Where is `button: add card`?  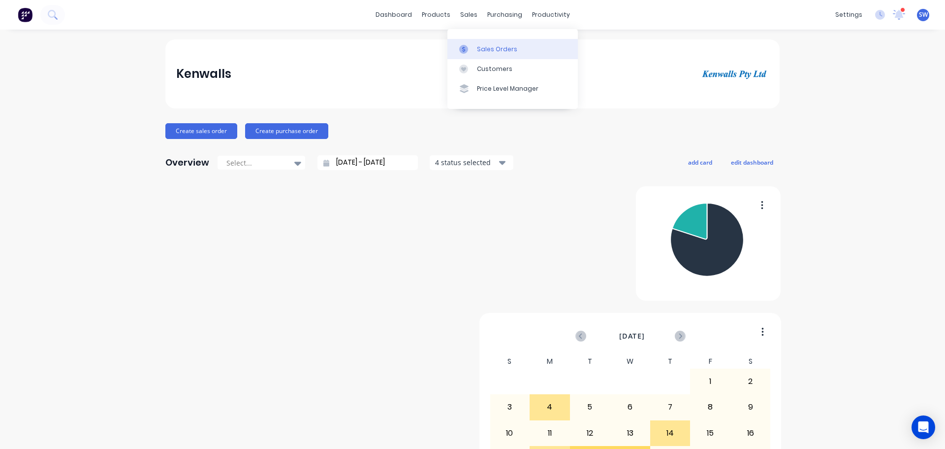
button: add card is located at coordinates (700, 162).